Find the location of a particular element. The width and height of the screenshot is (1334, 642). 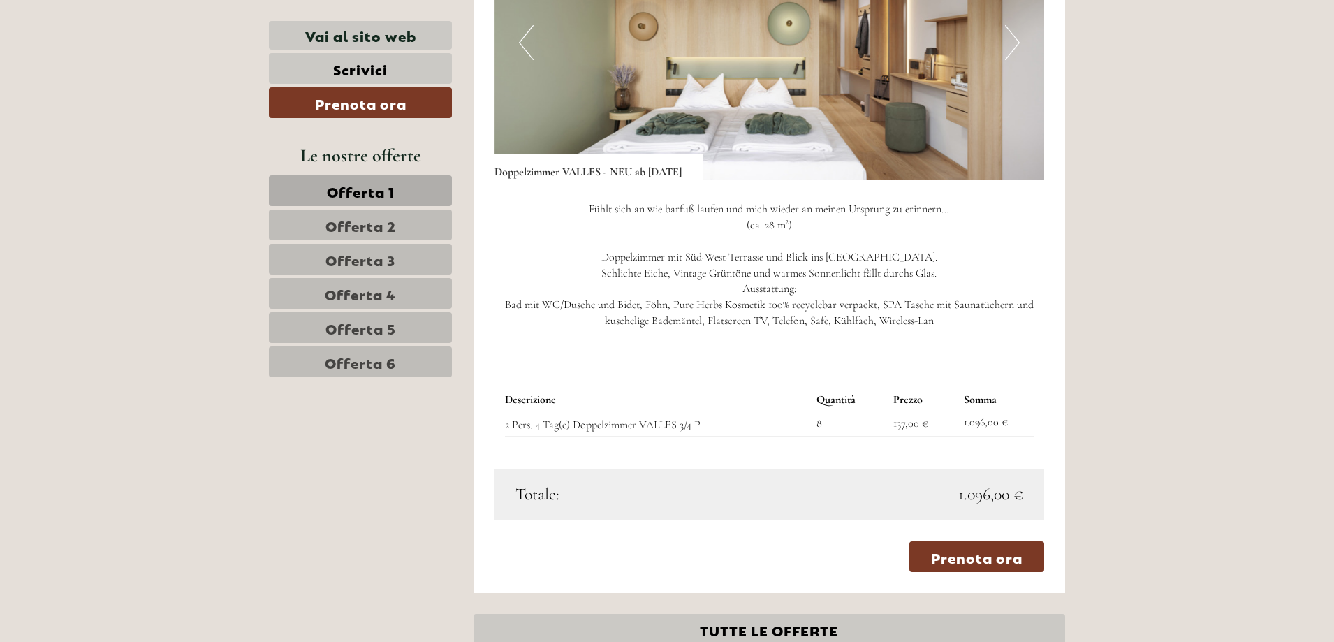

span: 137,00 € is located at coordinates (911, 423).